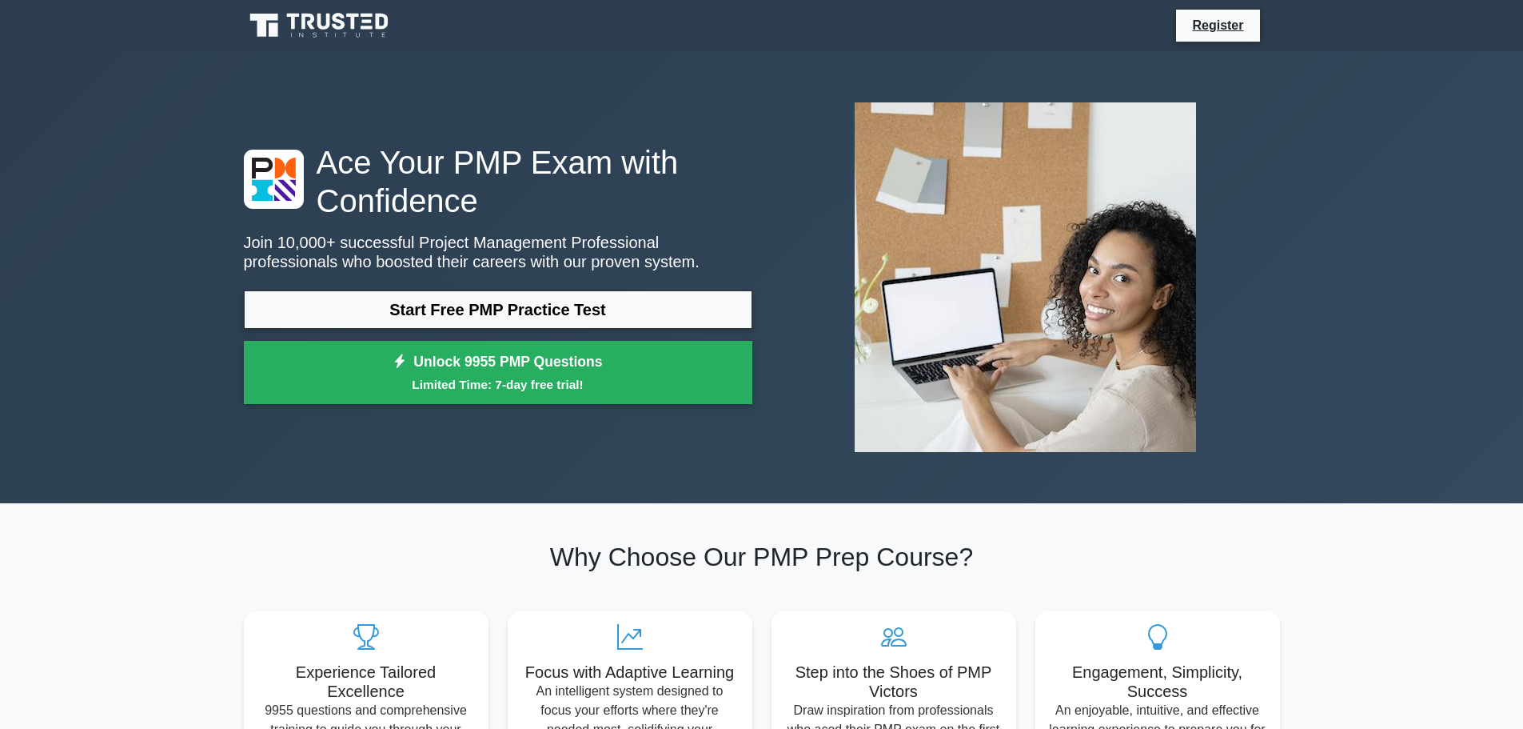 The width and height of the screenshot is (1523, 729). I want to click on h5: Experience Tailored Excellence, so click(366, 681).